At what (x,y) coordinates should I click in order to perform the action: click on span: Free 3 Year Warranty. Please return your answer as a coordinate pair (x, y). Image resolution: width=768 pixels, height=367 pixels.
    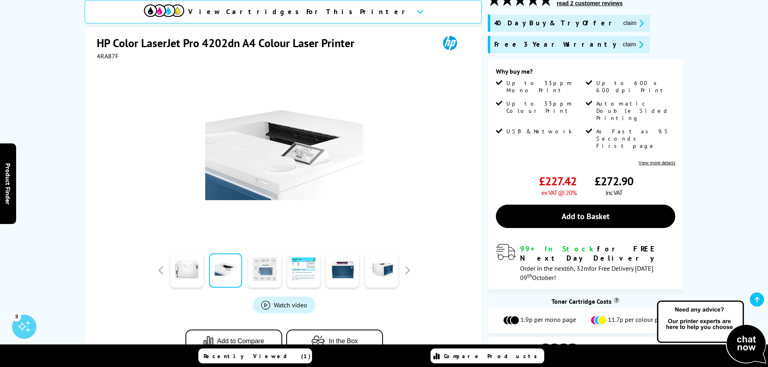
    Looking at the image, I should click on (555, 44).